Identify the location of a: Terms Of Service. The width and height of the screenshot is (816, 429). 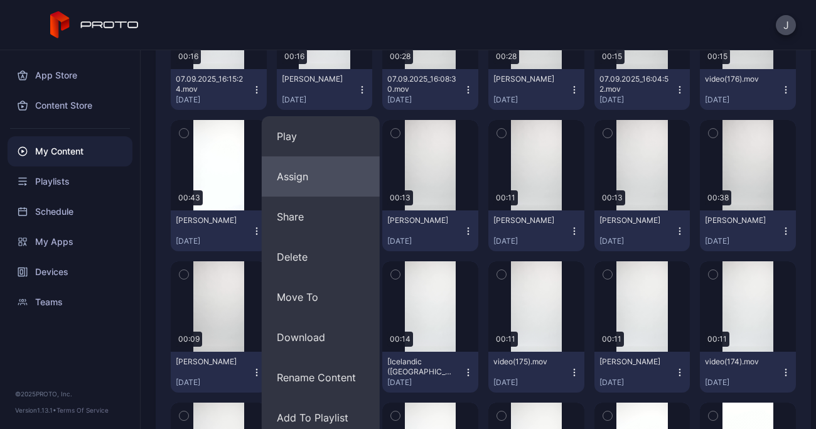
(82, 410).